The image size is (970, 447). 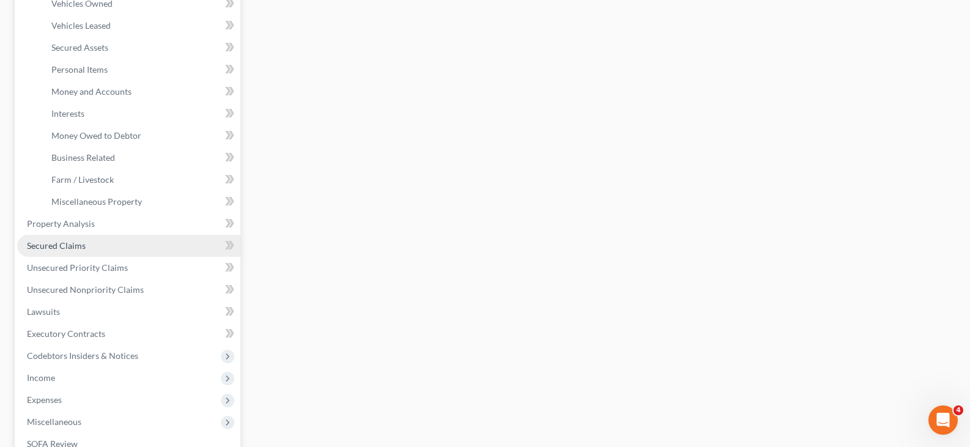 I want to click on a: Lawsuits, so click(x=128, y=312).